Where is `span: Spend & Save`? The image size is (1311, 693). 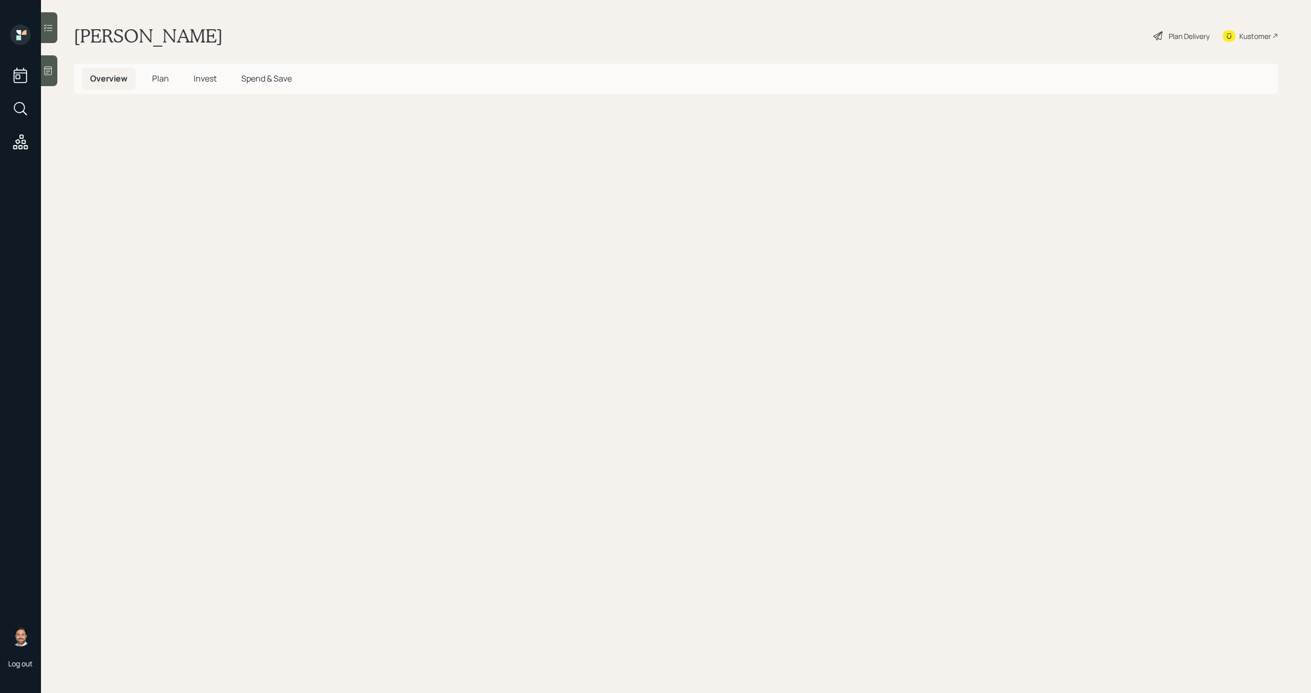
span: Spend & Save is located at coordinates (266, 78).